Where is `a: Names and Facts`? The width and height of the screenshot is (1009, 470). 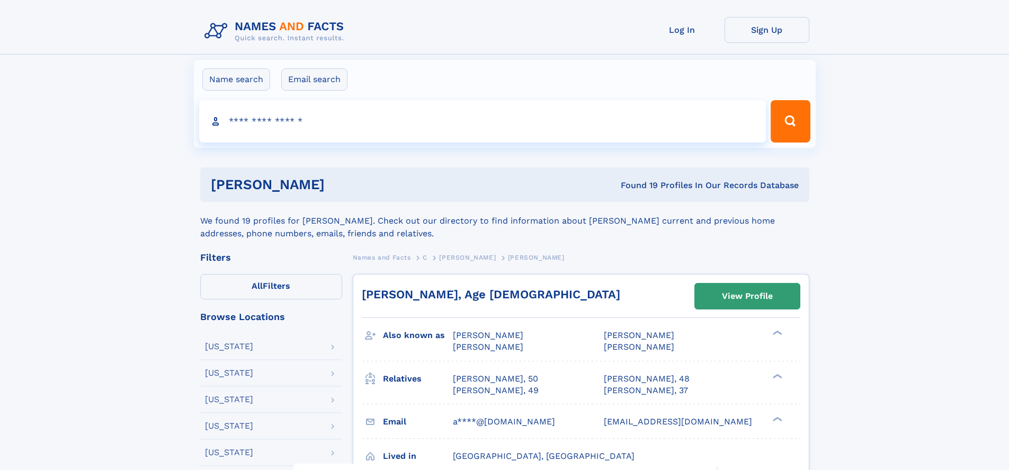 a: Names and Facts is located at coordinates (382, 257).